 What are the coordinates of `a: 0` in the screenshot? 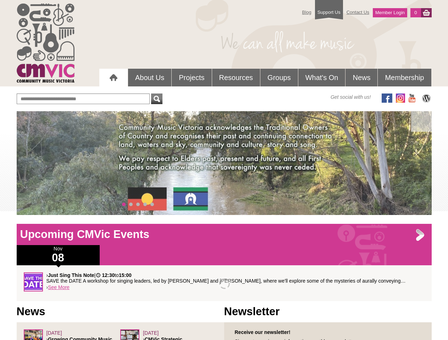 It's located at (415, 13).